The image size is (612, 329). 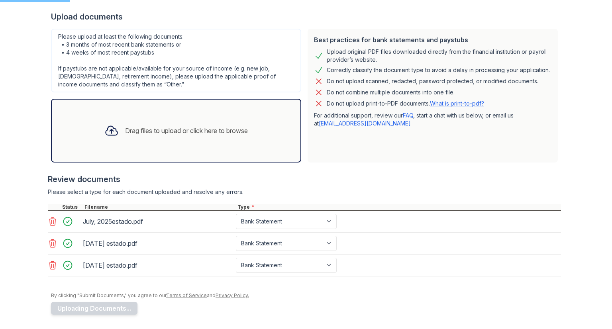 I want to click on button: Uploading Documents..., so click(x=94, y=308).